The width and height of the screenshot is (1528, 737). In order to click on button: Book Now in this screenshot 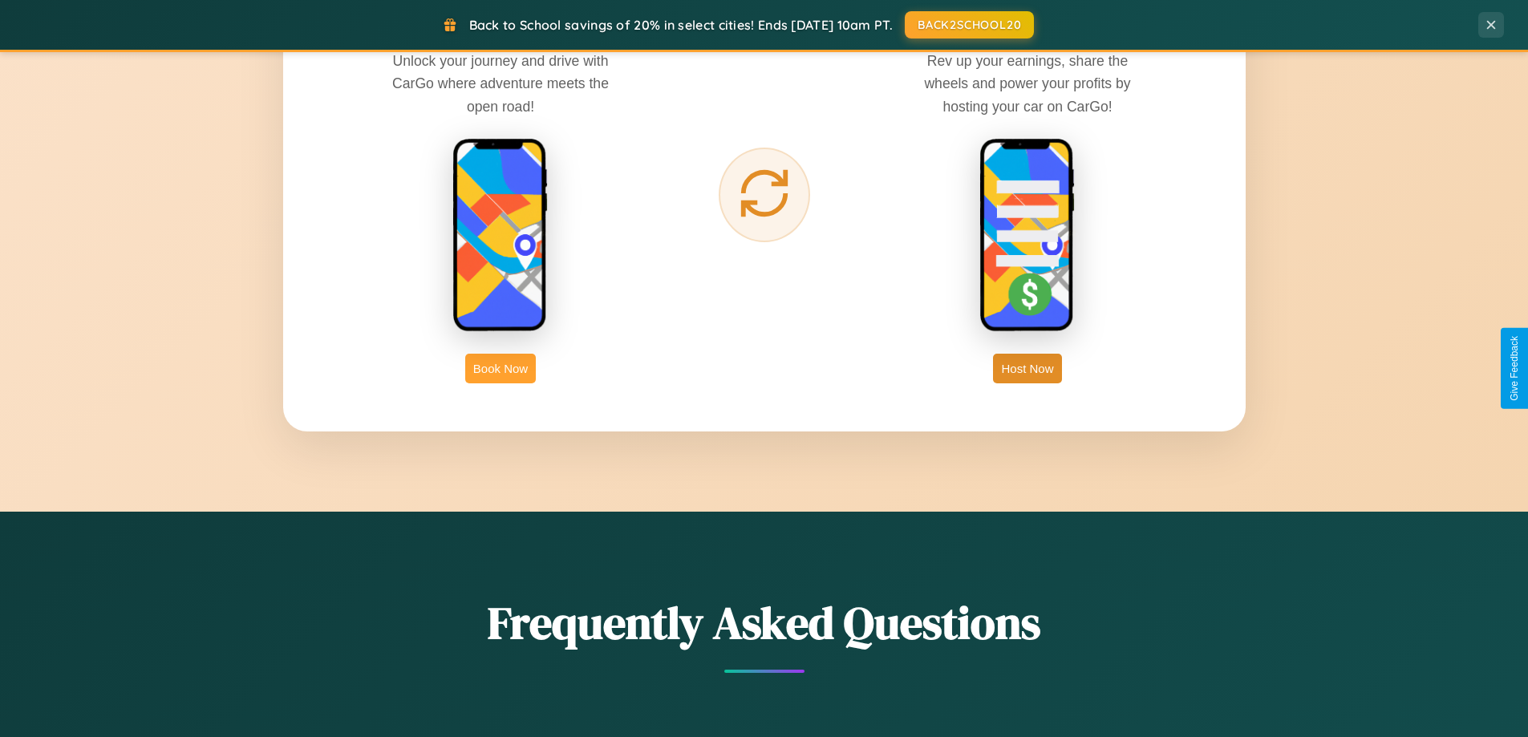, I will do `click(501, 368)`.